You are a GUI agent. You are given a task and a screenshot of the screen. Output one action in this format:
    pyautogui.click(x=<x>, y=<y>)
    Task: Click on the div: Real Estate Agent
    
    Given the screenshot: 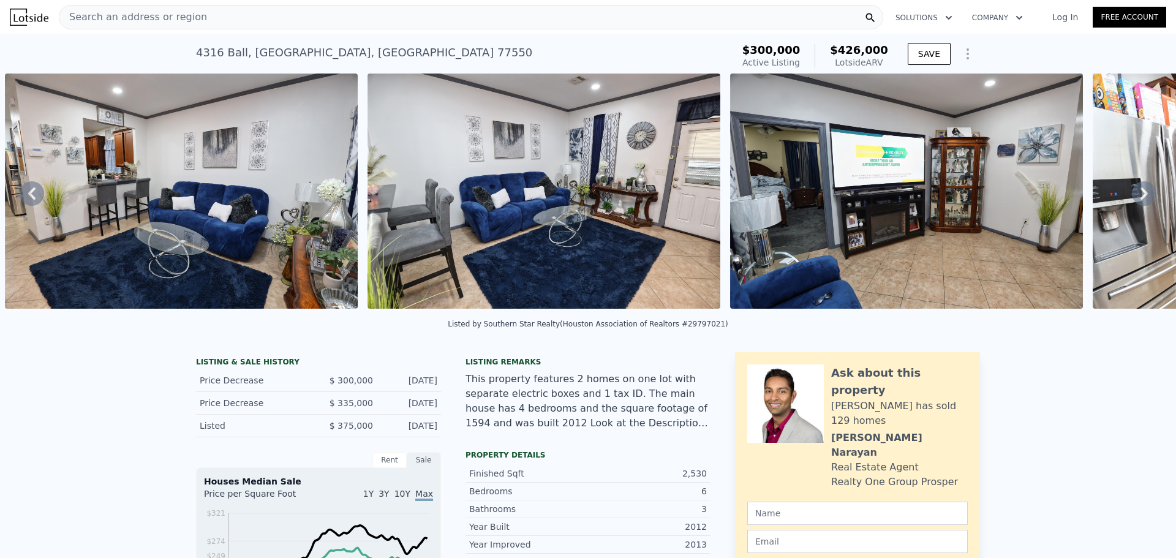 What is the action you would take?
    pyautogui.click(x=875, y=467)
    